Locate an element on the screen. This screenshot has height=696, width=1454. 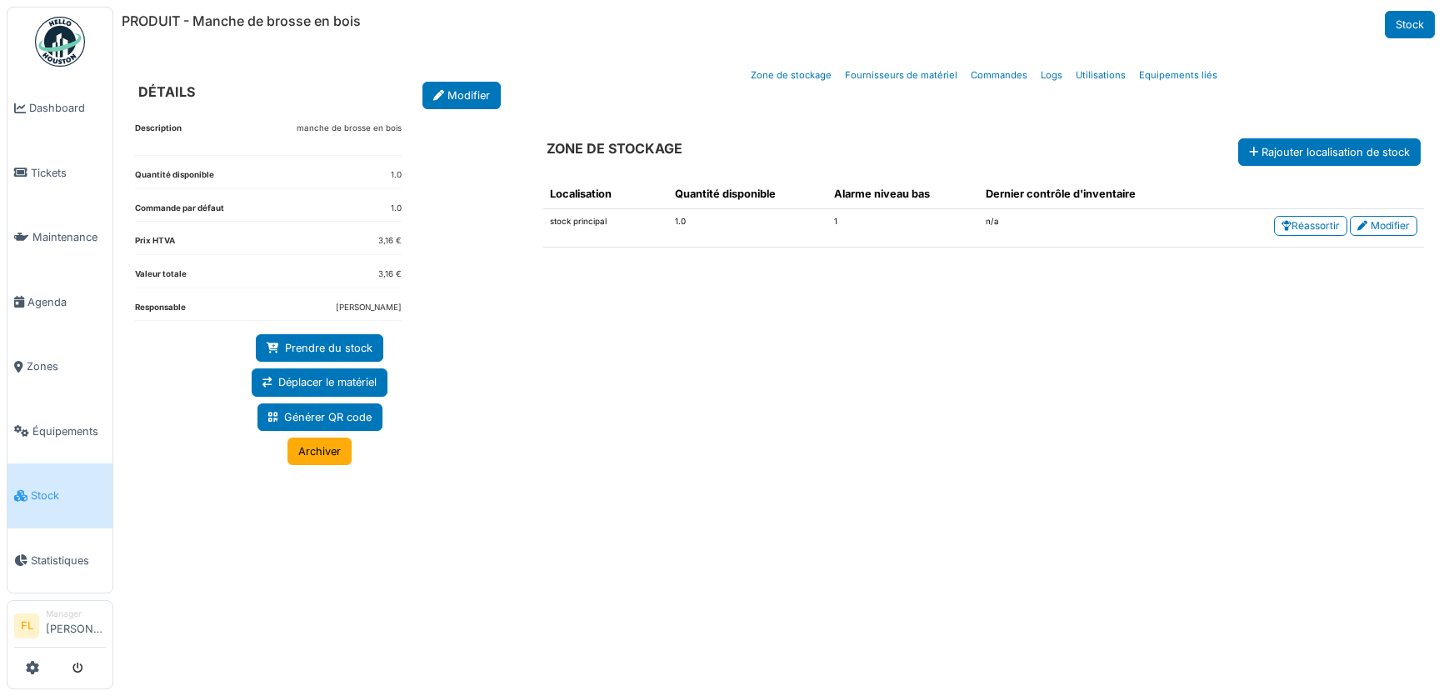
span: Tickets is located at coordinates (68, 173).